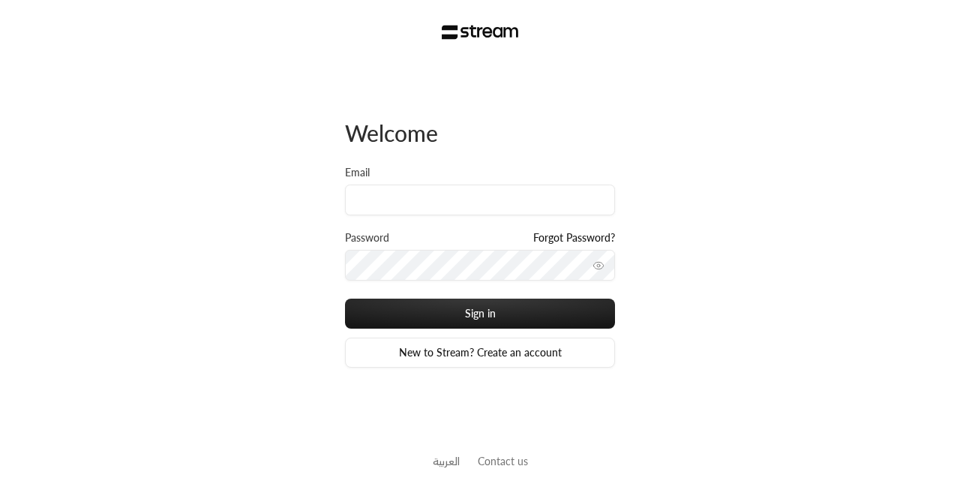  Describe the element at coordinates (357, 172) in the screenshot. I see `label: Email` at that location.